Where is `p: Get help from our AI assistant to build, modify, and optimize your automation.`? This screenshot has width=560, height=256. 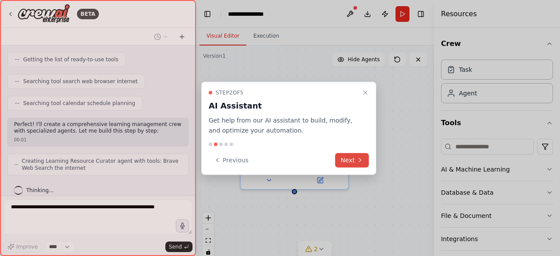 p: Get help from our AI assistant to build, modify, and optimize your automation. is located at coordinates (284, 126).